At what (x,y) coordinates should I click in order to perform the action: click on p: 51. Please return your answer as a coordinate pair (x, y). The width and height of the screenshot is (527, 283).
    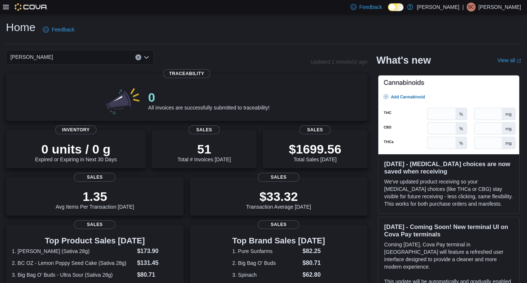
    Looking at the image, I should click on (204, 149).